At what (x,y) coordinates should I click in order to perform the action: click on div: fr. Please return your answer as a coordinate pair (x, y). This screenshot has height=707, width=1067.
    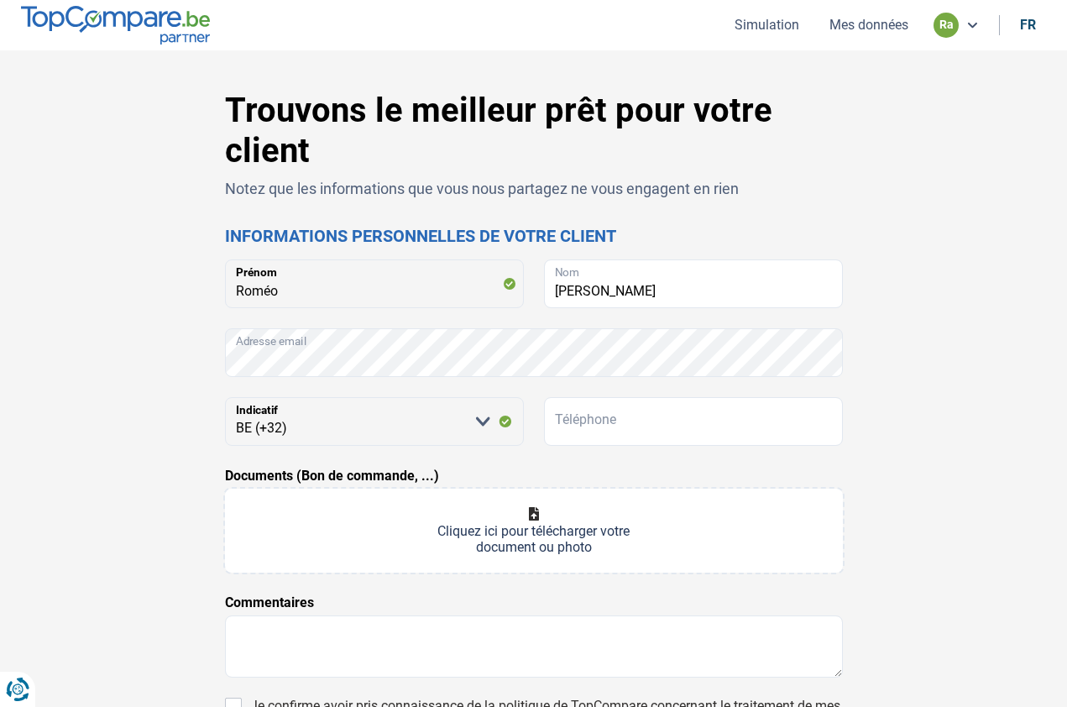
    Looking at the image, I should click on (1028, 24).